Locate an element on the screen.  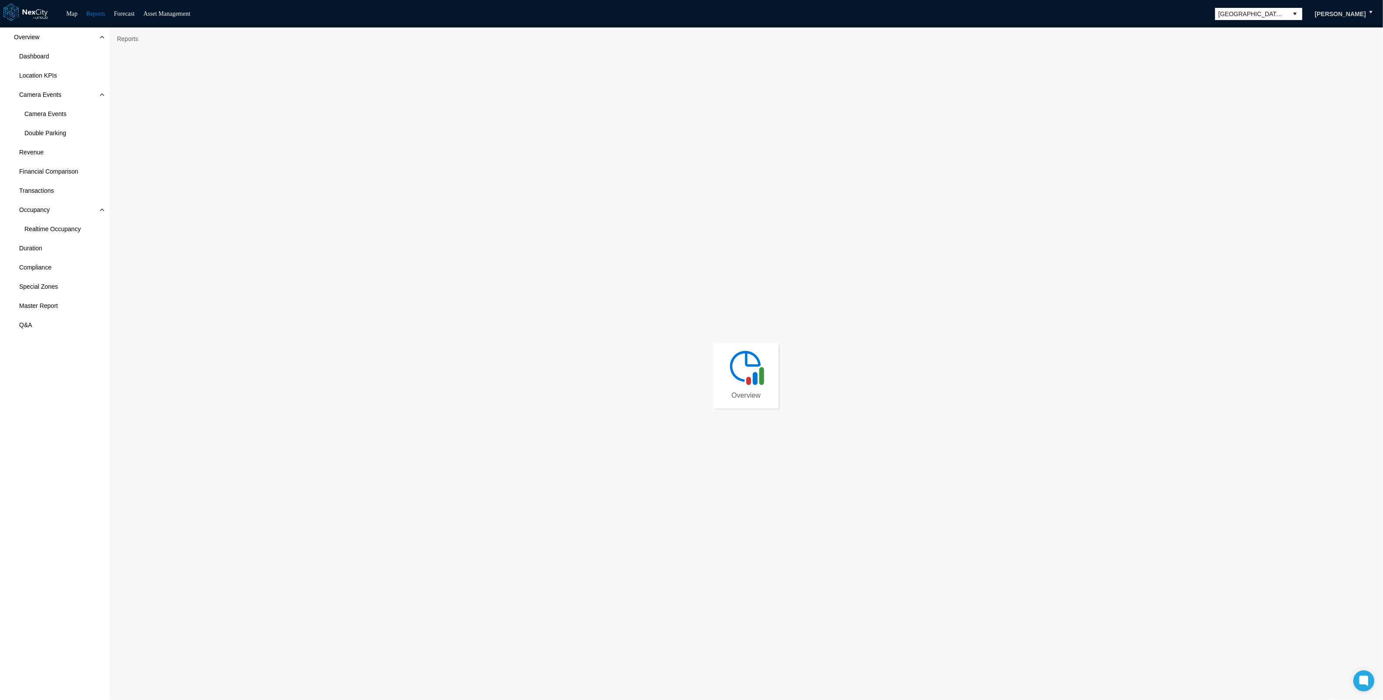
span: Transactions is located at coordinates (37, 191).